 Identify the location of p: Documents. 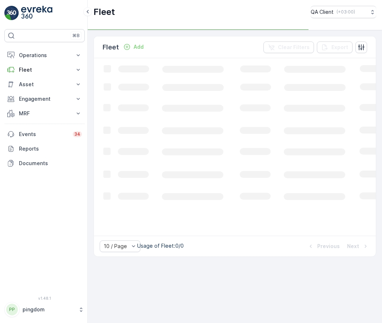
(50, 164).